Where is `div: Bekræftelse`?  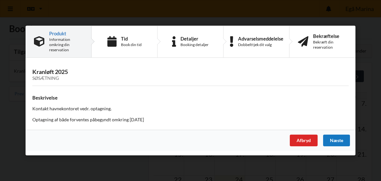 div: Bekræftelse is located at coordinates (330, 36).